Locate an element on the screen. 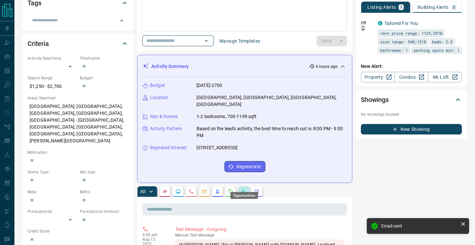 This screenshot has width=475, height=245. p: Budget is located at coordinates (157, 85).